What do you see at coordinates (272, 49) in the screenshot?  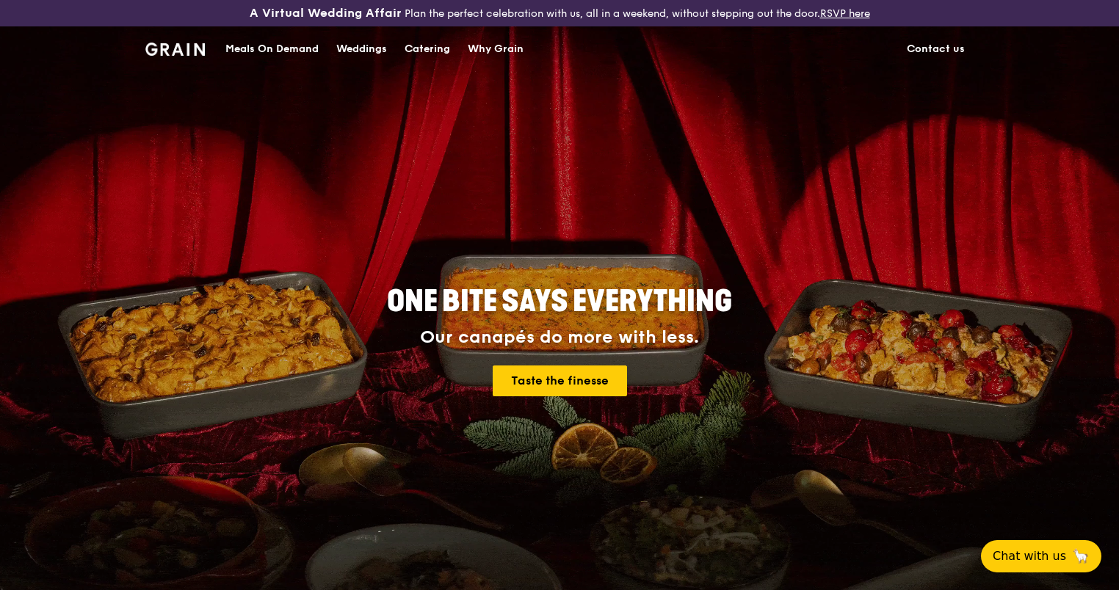 I see `div: Meals On Demand` at bounding box center [272, 49].